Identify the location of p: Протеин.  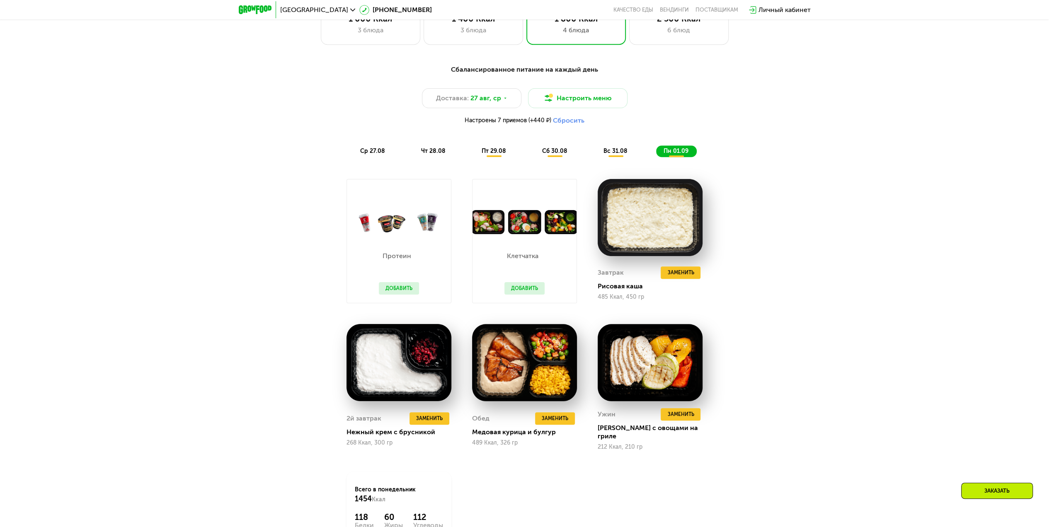
(397, 256).